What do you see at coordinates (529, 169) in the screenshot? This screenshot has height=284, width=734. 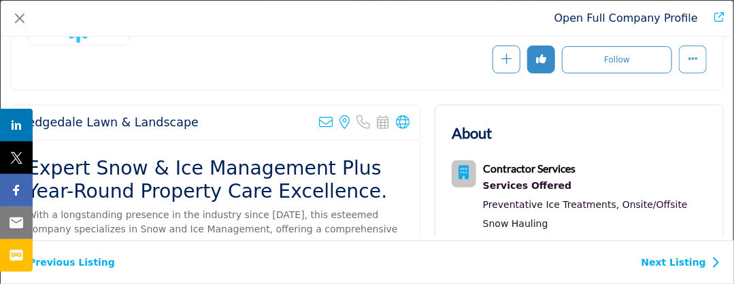 I see `a: Contractor Services` at bounding box center [529, 169].